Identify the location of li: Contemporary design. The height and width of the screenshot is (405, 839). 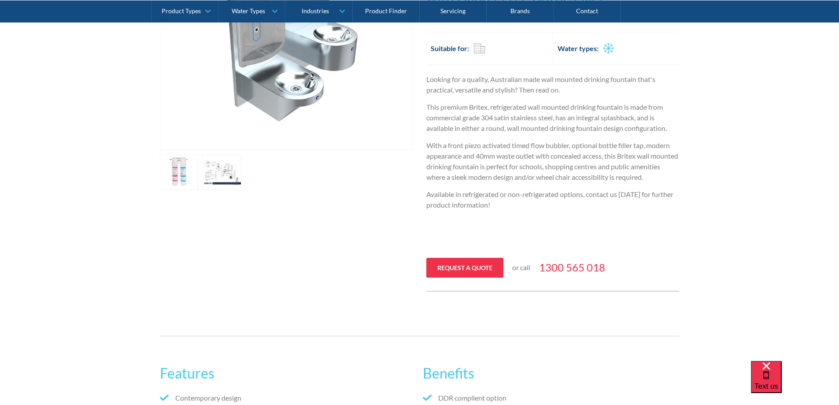
(288, 398).